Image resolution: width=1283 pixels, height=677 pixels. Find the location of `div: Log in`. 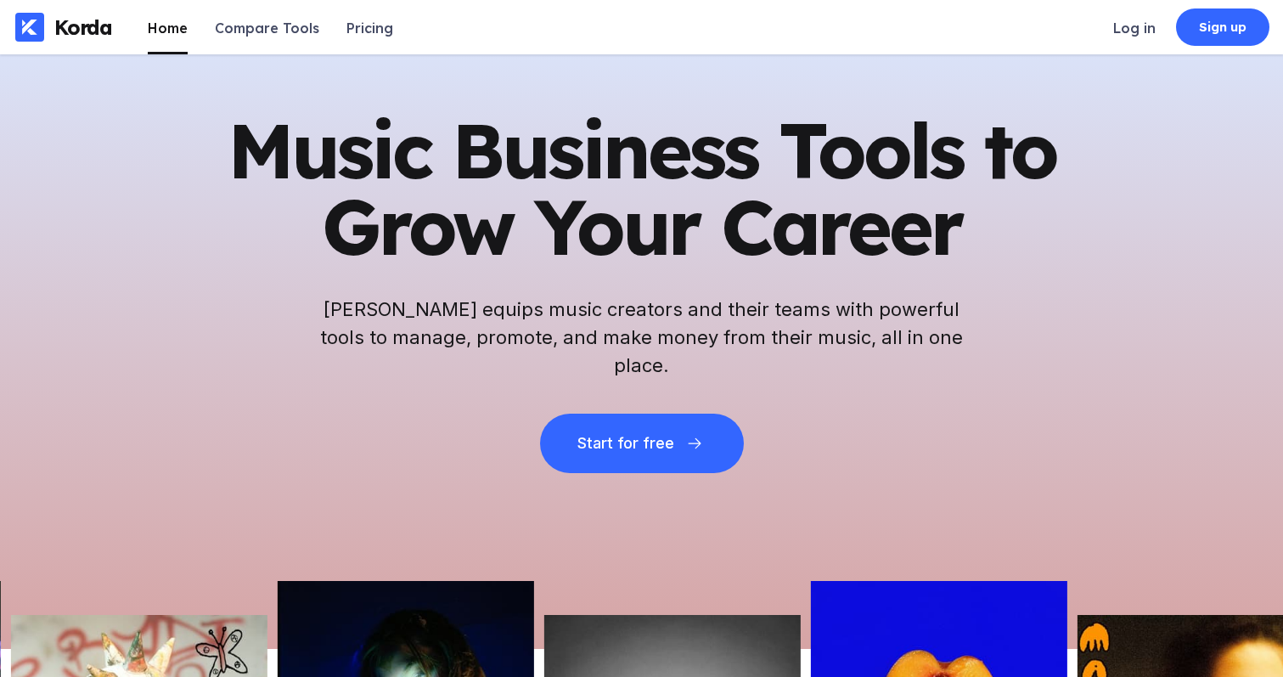

div: Log in is located at coordinates (1135, 28).